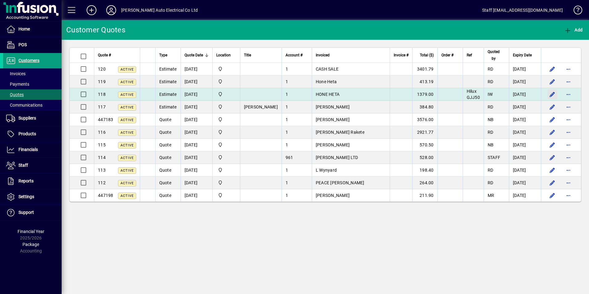  Describe the element at coordinates (490, 94) in the screenshot. I see `span: IW` at that location.